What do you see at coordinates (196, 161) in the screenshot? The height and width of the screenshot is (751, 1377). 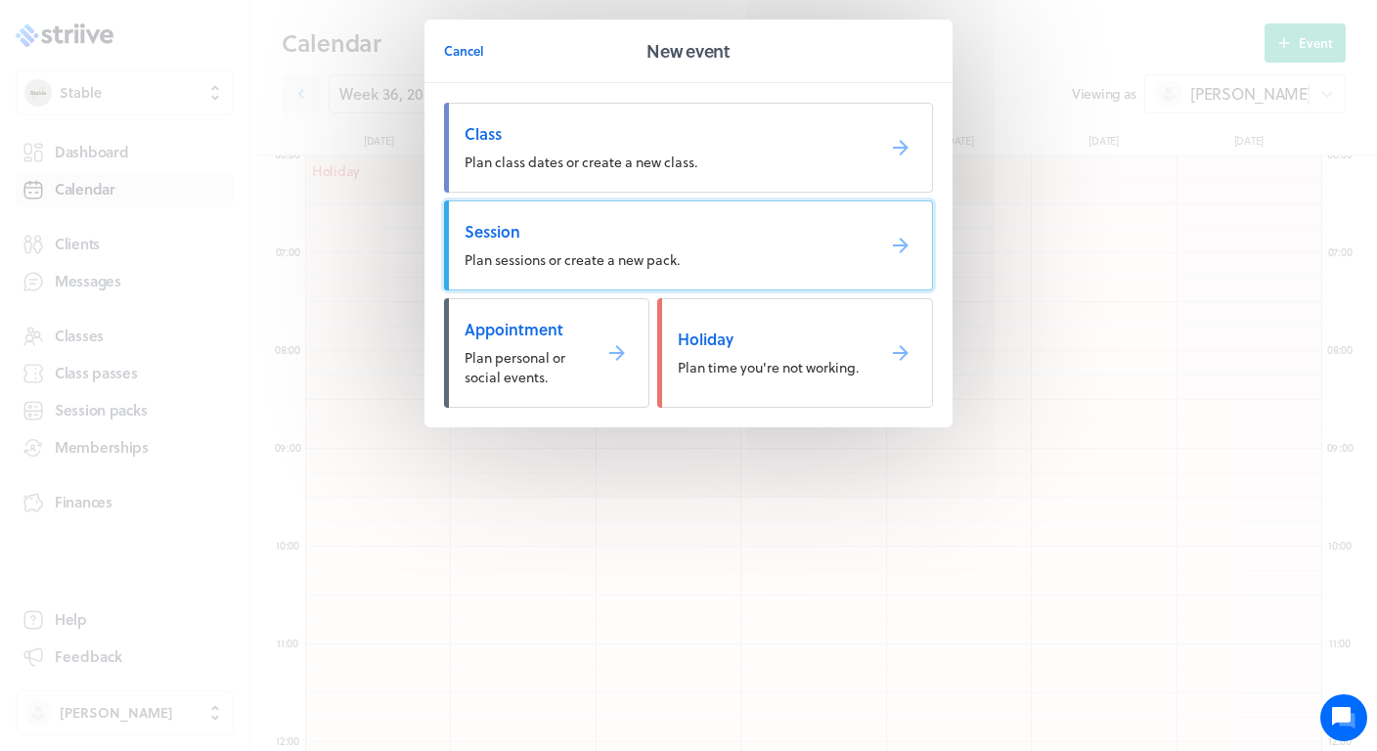 I see `h2: We're here to help. Ask us anything!` at bounding box center [196, 161].